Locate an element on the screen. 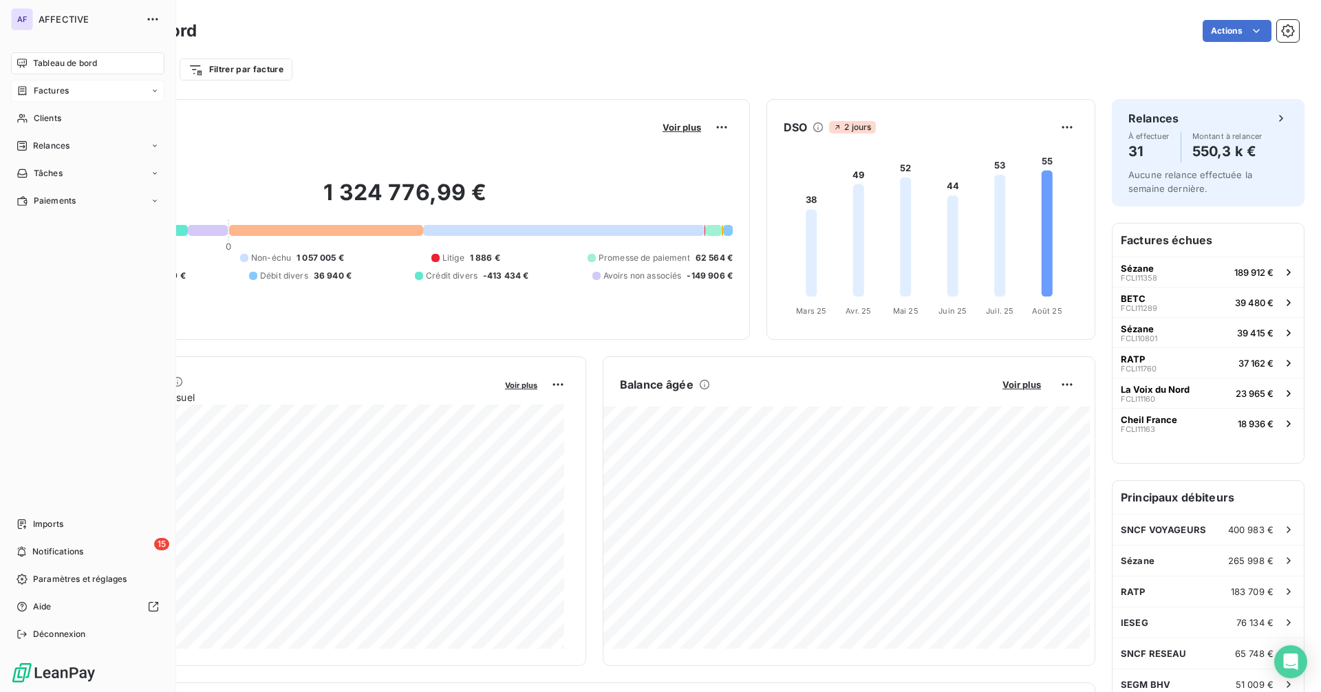 The image size is (1321, 692). a: Tableau de bord is located at coordinates (87, 63).